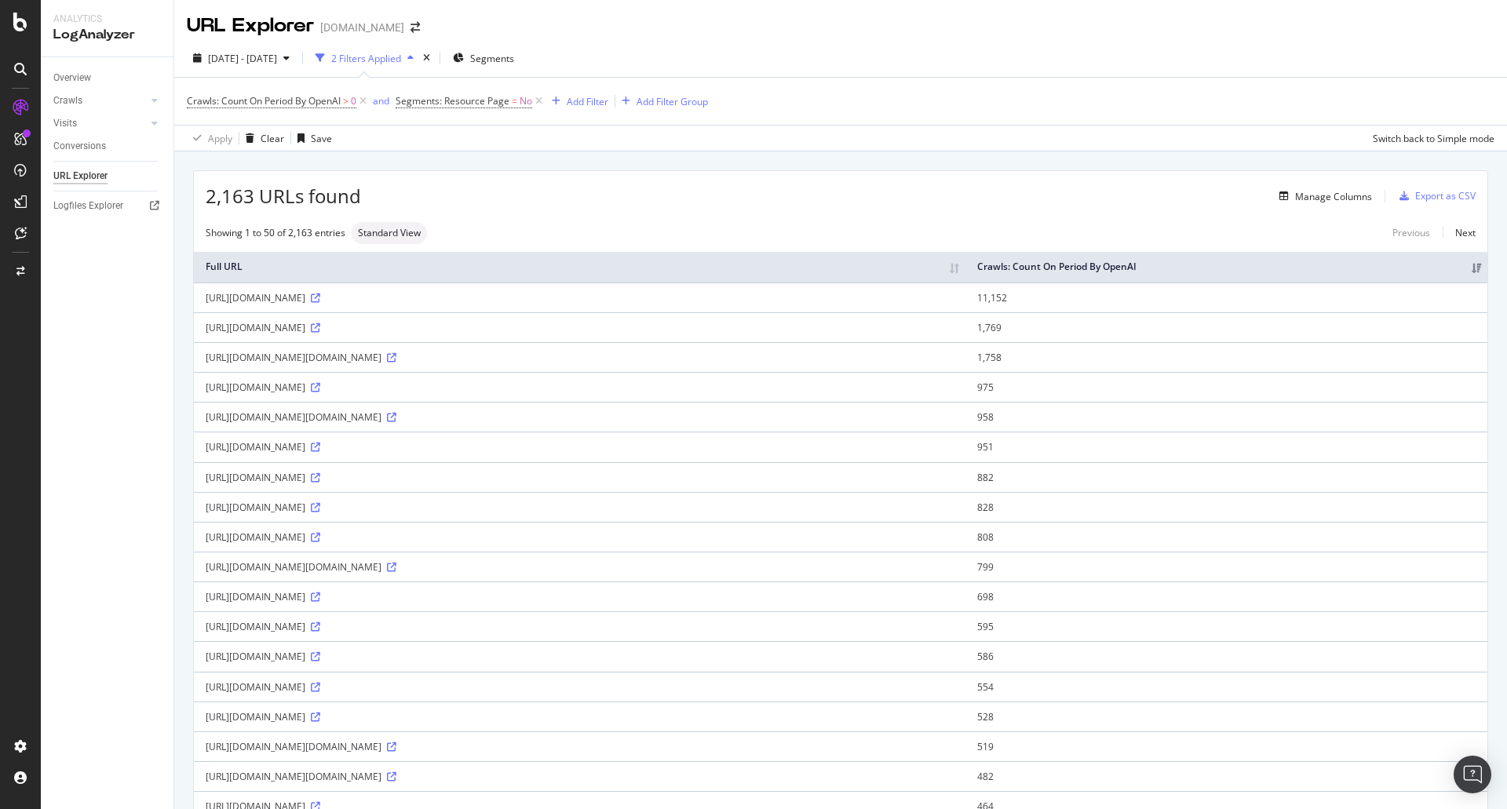  Describe the element at coordinates (107, 35) in the screenshot. I see `div: LogAnalyzer` at that location.